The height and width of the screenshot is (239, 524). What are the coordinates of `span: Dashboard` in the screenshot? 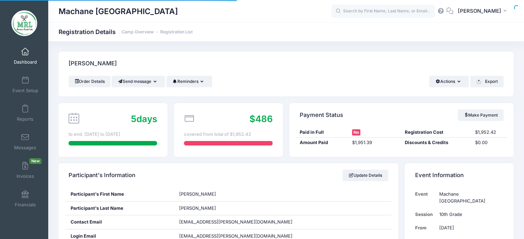 It's located at (25, 62).